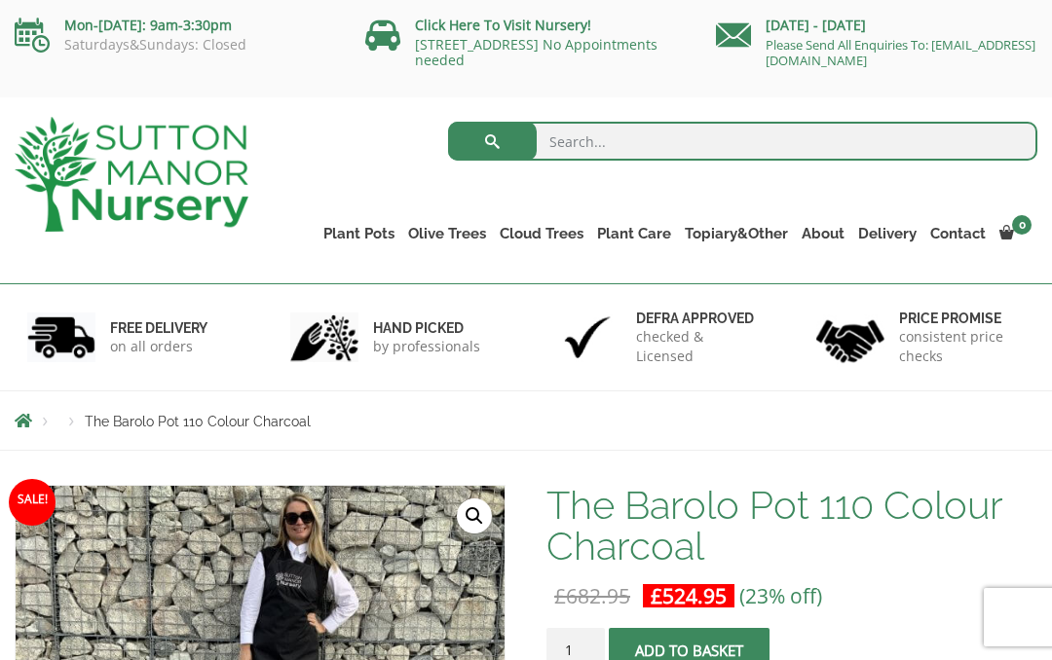  Describe the element at coordinates (958, 234) in the screenshot. I see `a: Contact` at that location.